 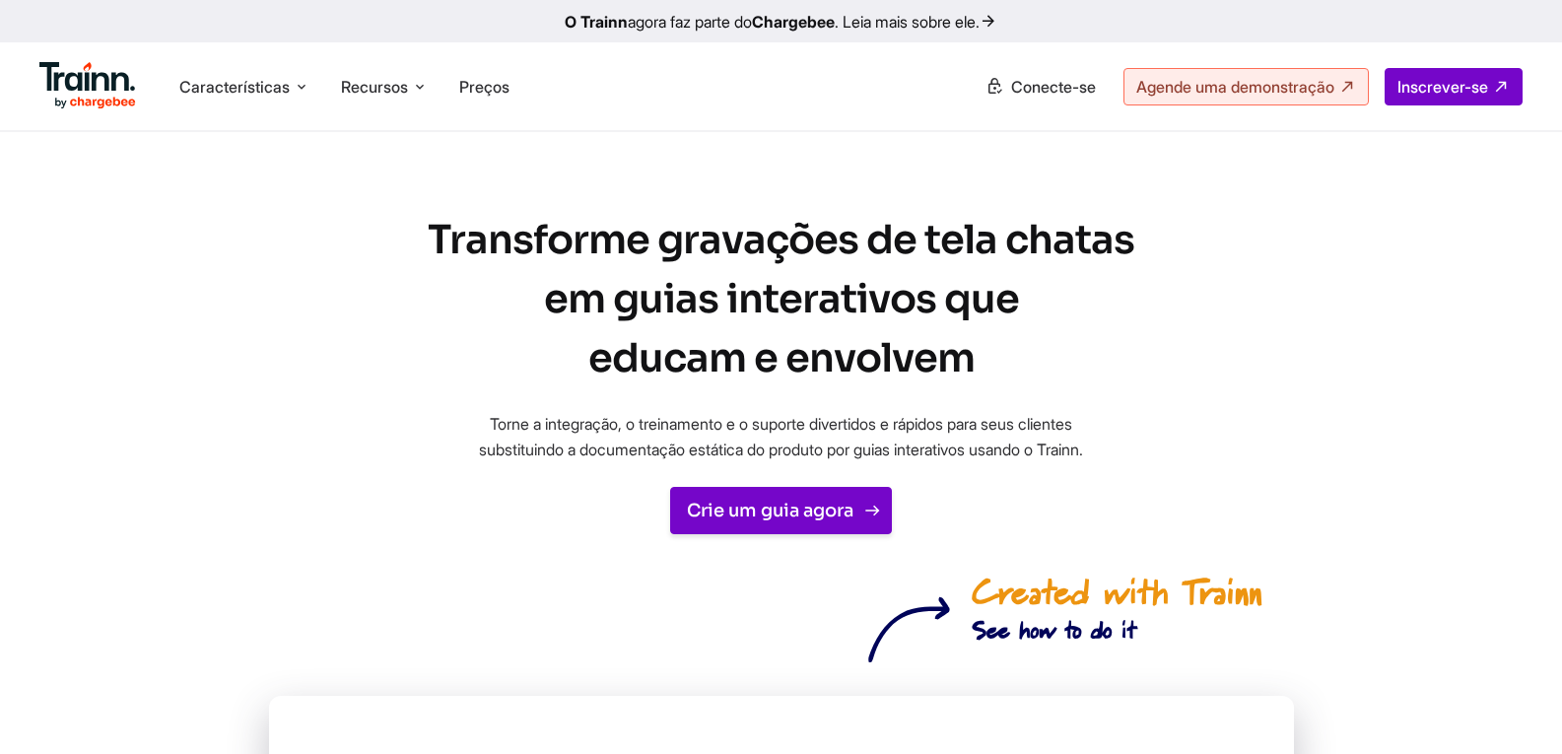 I want to click on font: O Trainn, so click(x=596, y=22).